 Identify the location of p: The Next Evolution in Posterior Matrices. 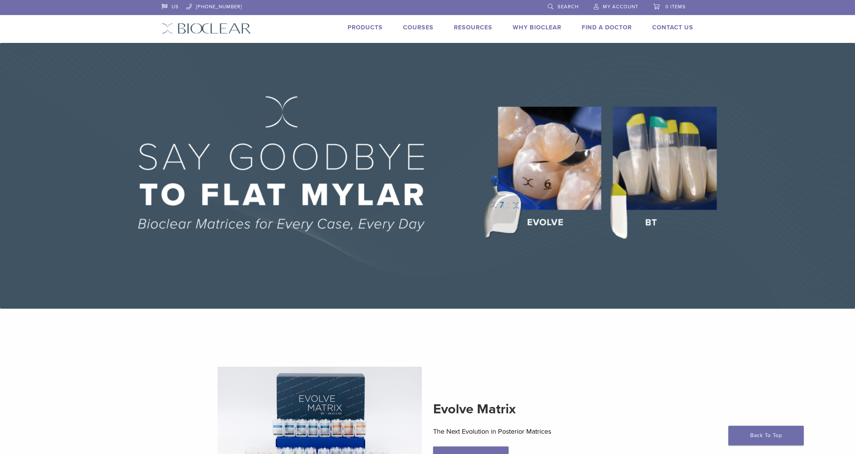
(535, 432).